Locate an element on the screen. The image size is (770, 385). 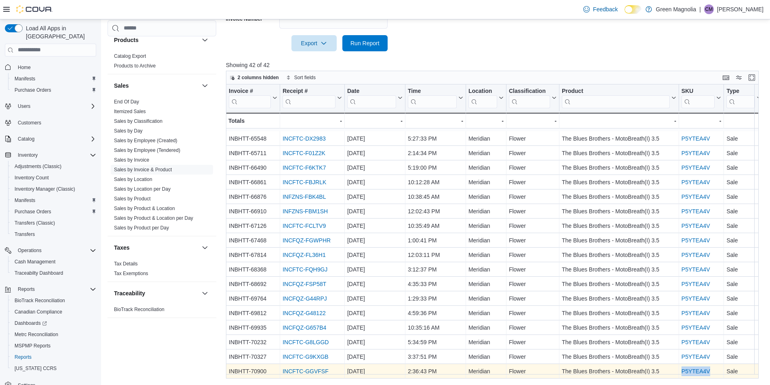
button: Product is located at coordinates (619, 97).